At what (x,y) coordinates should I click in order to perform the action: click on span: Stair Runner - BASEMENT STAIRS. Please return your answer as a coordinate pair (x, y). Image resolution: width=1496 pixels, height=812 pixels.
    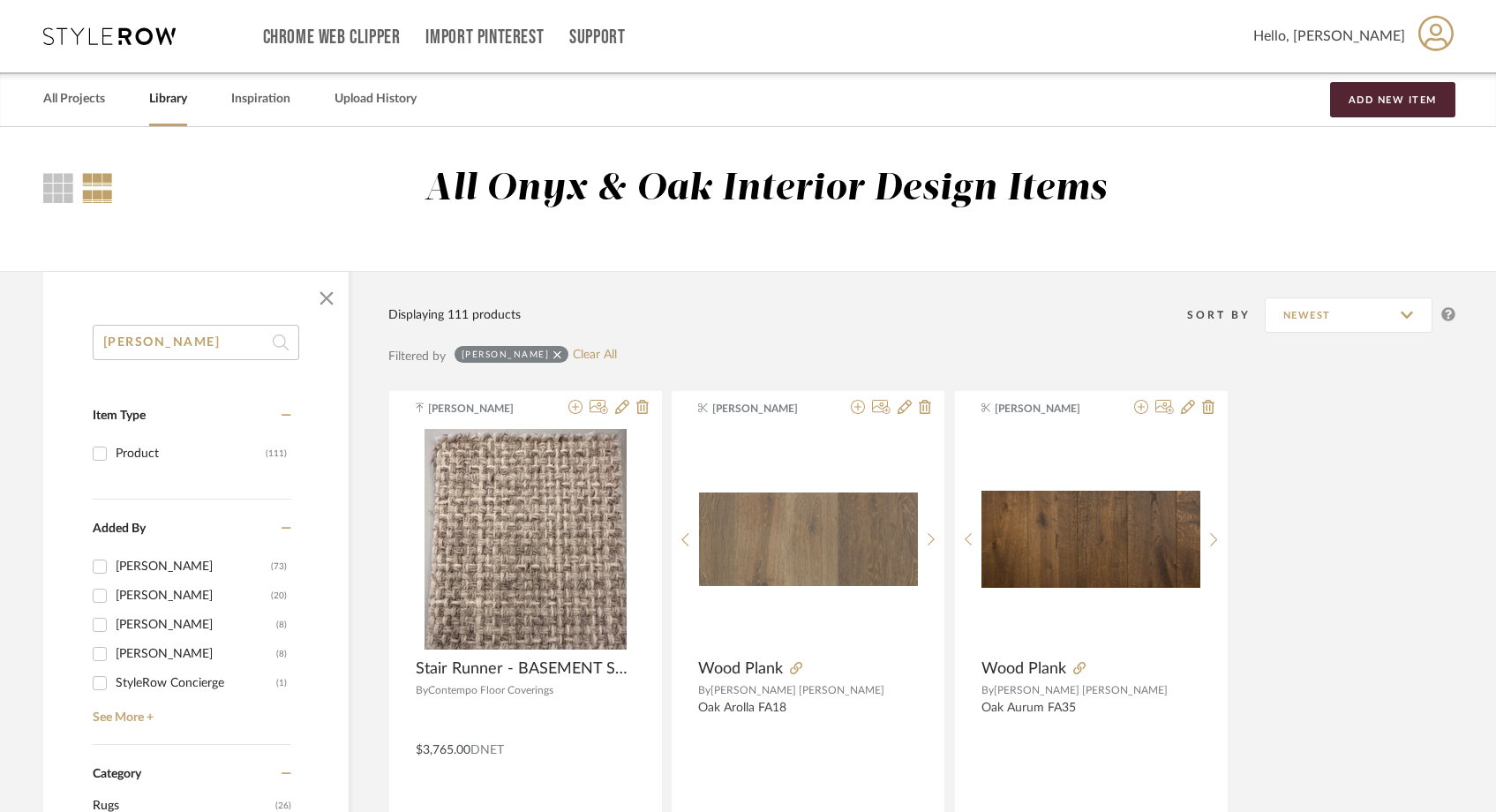
    Looking at the image, I should click on (522, 669).